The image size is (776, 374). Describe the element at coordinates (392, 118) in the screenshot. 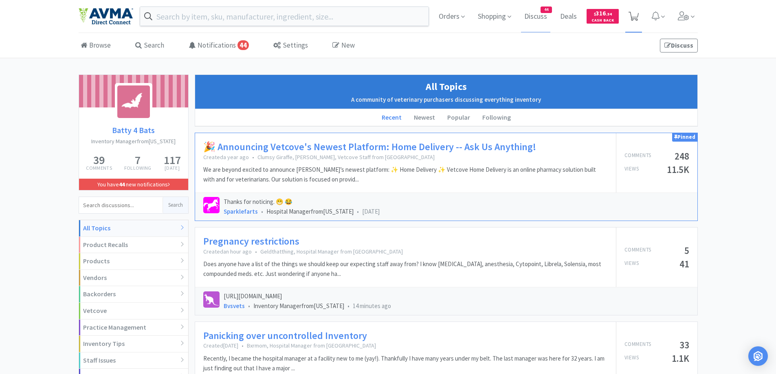

I see `li: Recent` at that location.